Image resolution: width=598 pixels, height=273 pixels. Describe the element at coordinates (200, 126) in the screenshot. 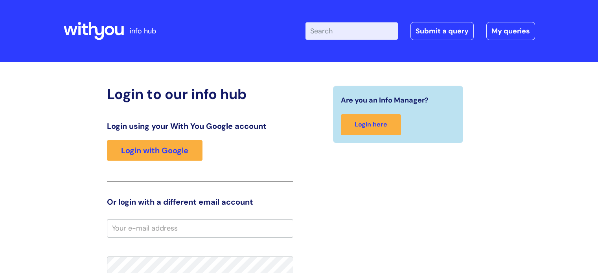

I see `h3: Login using your With You Google account` at that location.